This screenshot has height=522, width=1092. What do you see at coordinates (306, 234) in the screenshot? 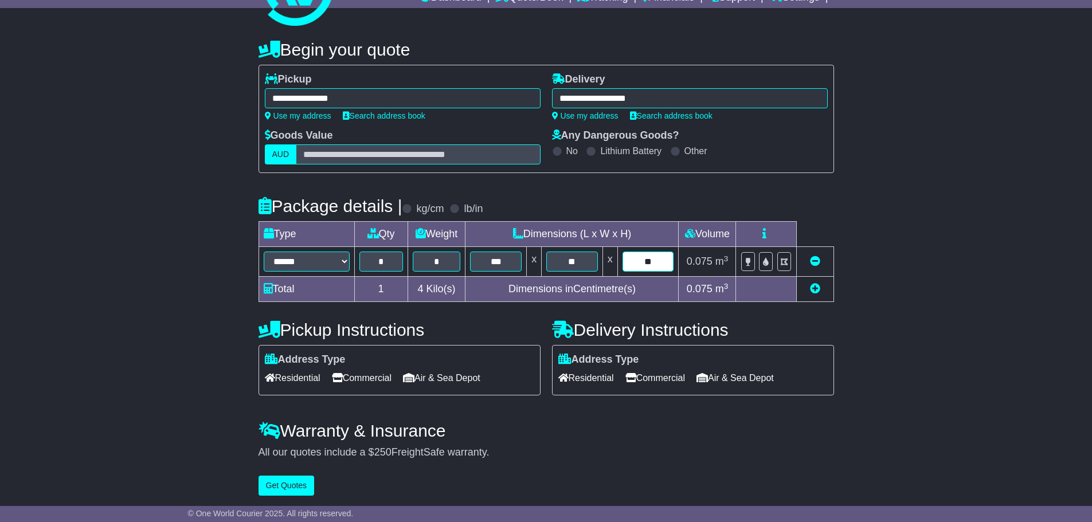
I see `td: Type` at bounding box center [306, 234].